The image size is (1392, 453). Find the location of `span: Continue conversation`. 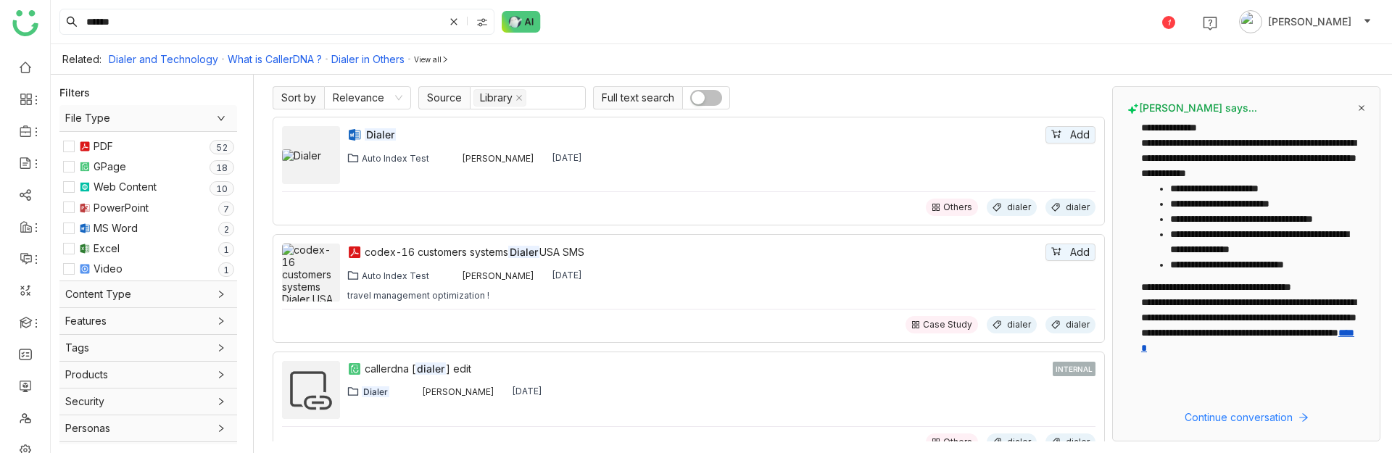

span: Continue conversation is located at coordinates (1238, 418).